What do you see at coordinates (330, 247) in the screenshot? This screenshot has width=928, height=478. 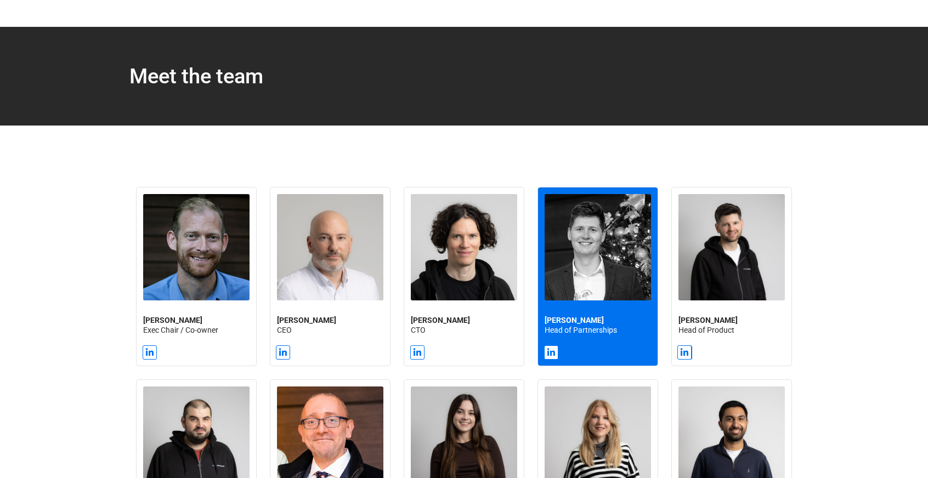 I see `img: 2183-genie-2024-192 (1)` at bounding box center [330, 247].